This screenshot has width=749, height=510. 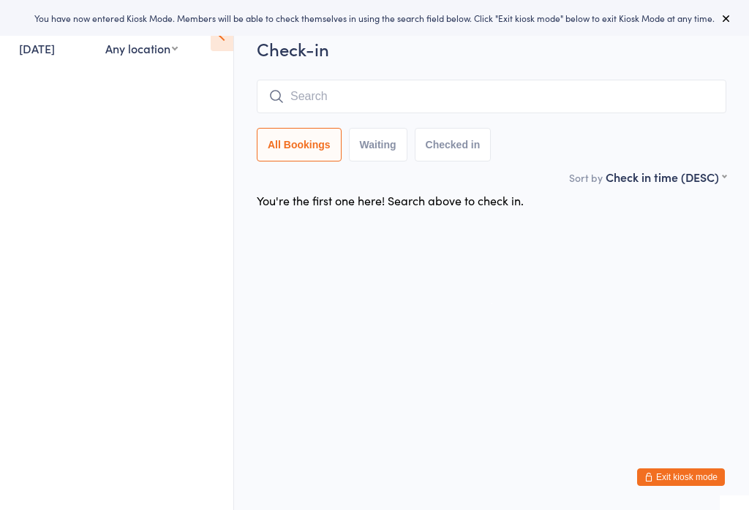 I want to click on button: All Bookings, so click(x=299, y=145).